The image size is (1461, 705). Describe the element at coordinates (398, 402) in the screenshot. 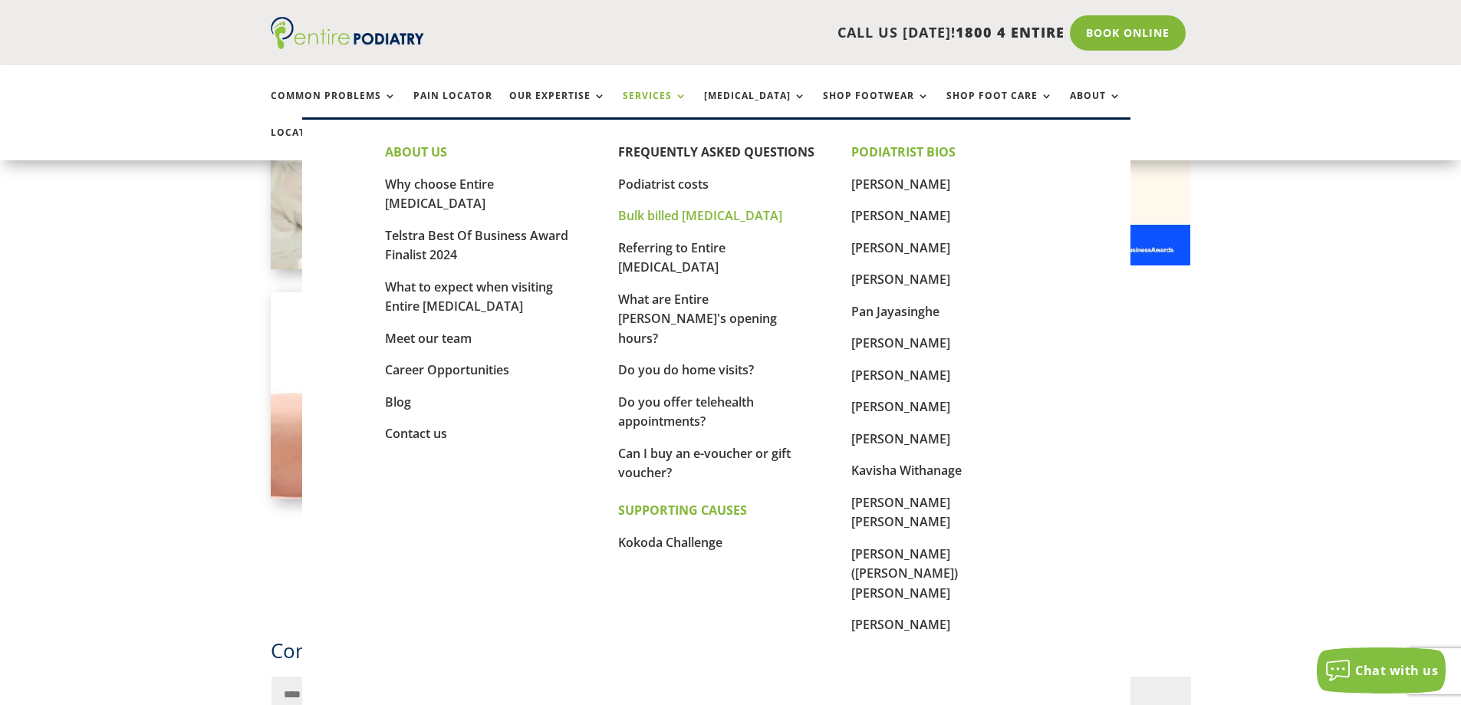

I see `a: Blog` at that location.